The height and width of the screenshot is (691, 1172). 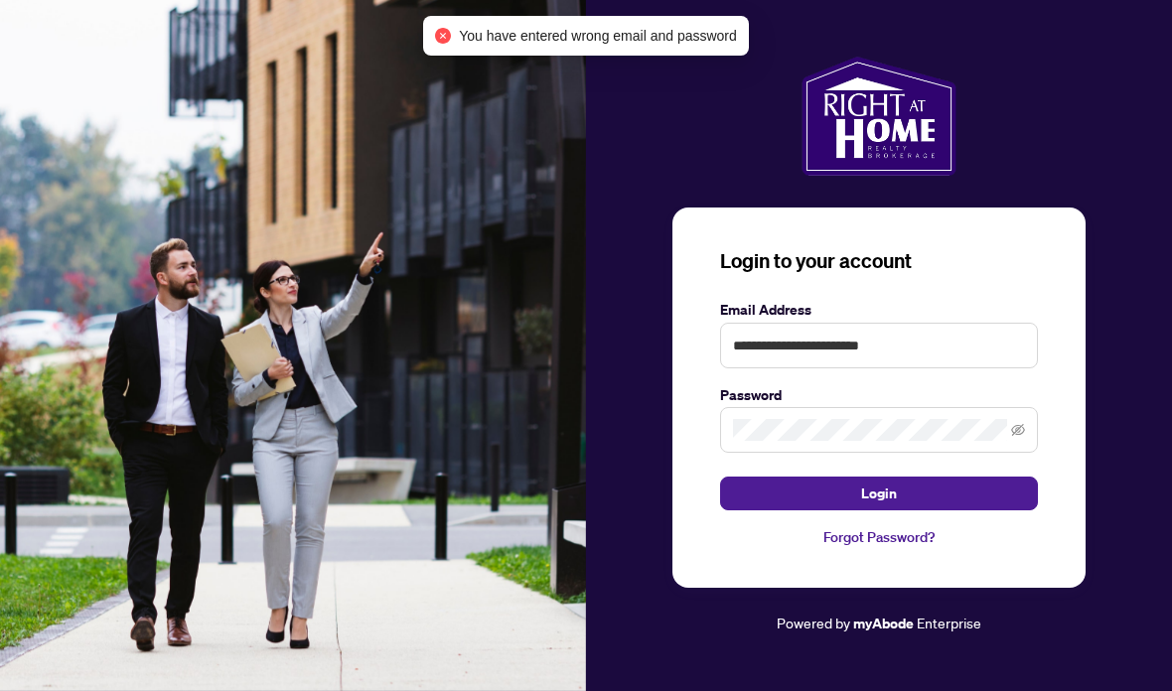 What do you see at coordinates (443, 36) in the screenshot?
I see `span: close-circle` at bounding box center [443, 36].